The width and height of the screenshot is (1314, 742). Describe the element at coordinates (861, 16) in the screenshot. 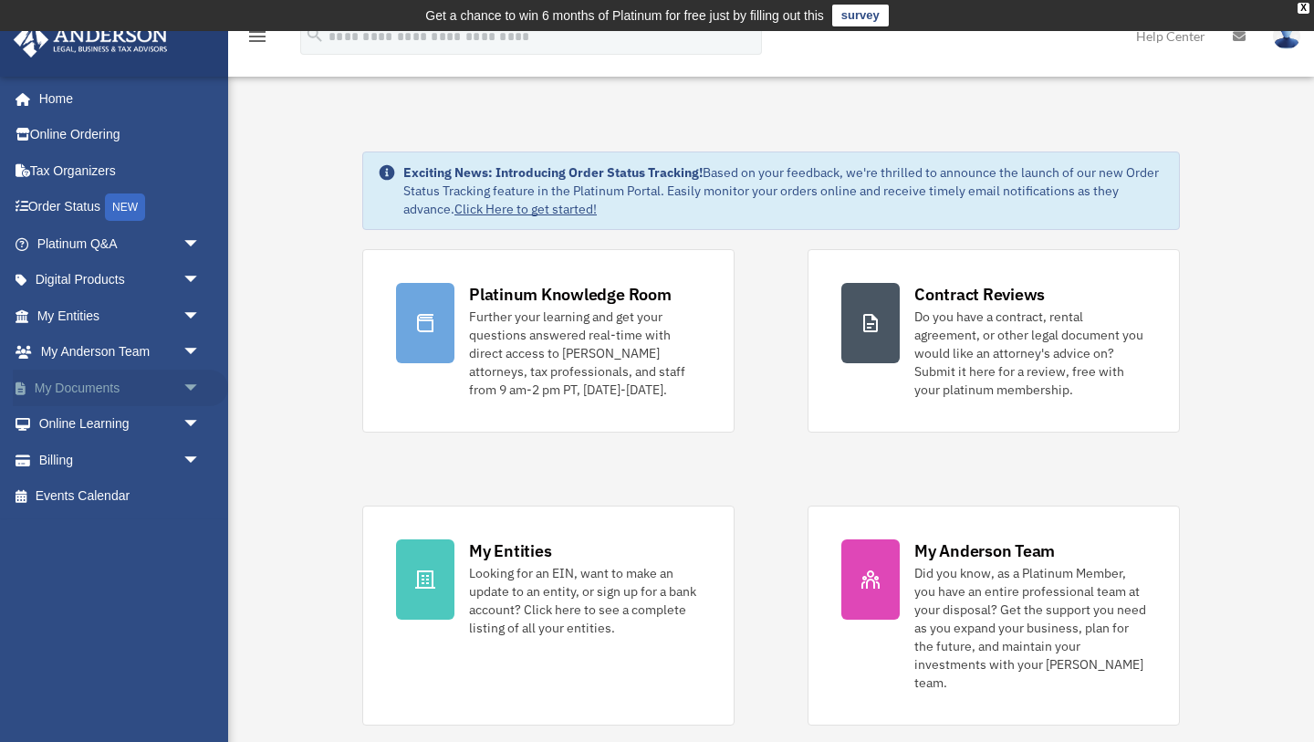

I see `a: survey` at that location.